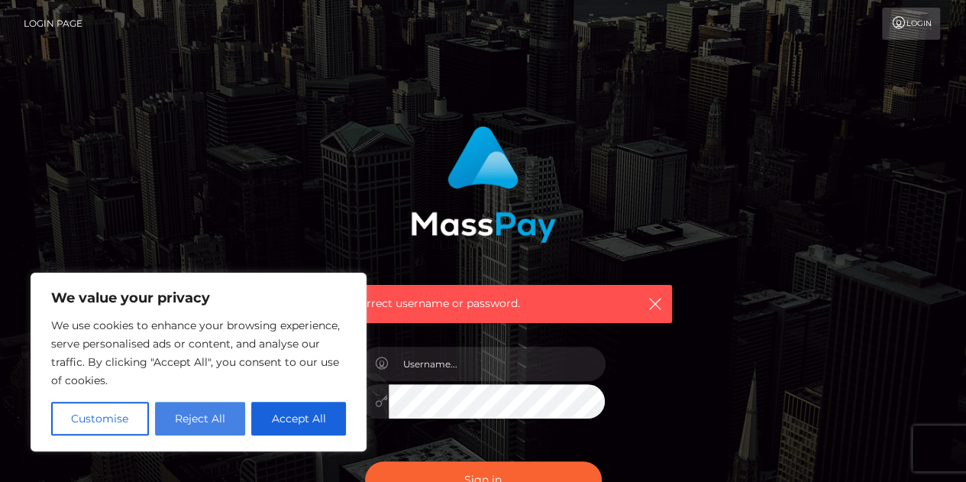 The image size is (966, 482). What do you see at coordinates (483, 303) in the screenshot?
I see `span: Incorrect username or password.` at bounding box center [483, 303].